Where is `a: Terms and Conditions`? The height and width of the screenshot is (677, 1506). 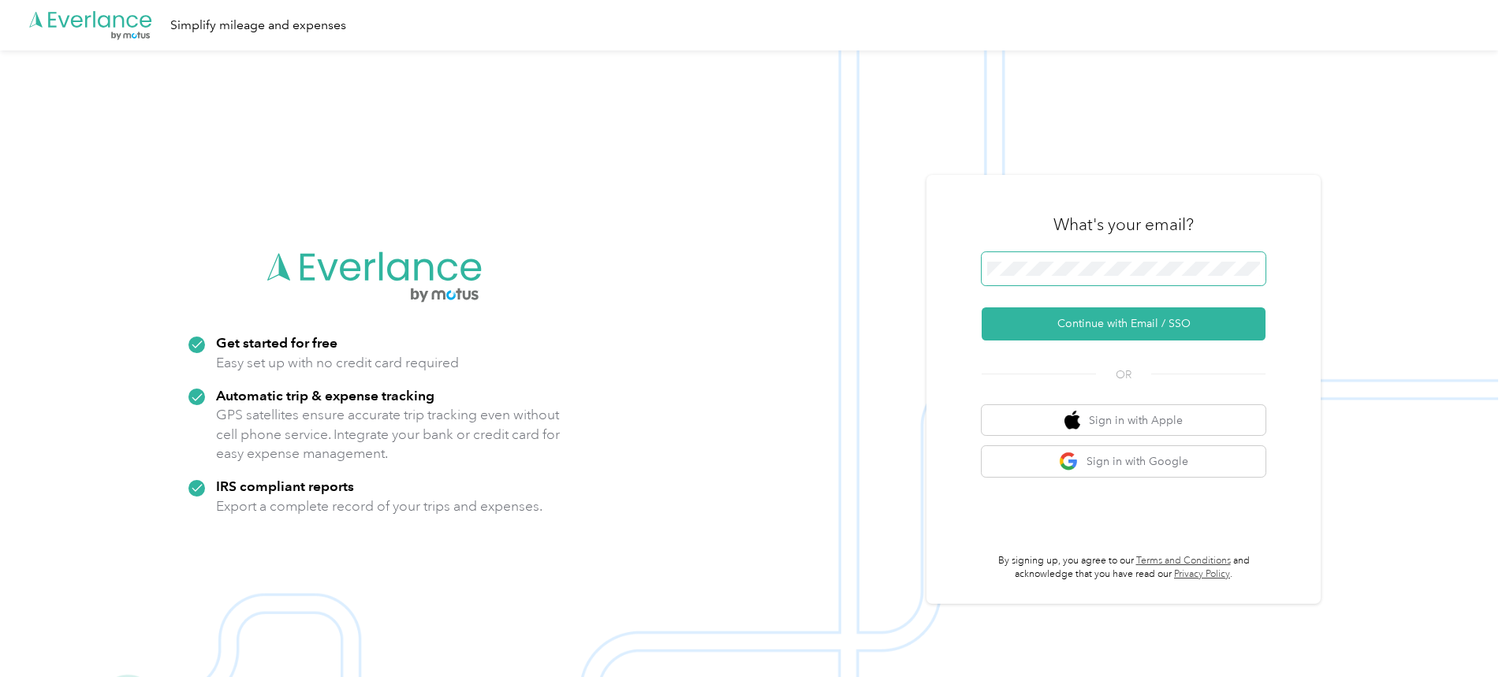
a: Terms and Conditions is located at coordinates (1183, 561).